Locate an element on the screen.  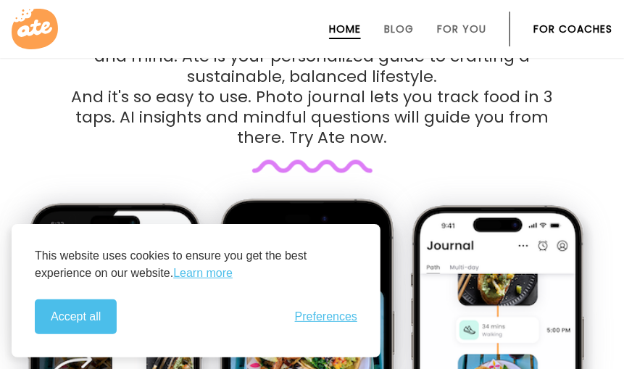
a: Blog is located at coordinates (399, 29).